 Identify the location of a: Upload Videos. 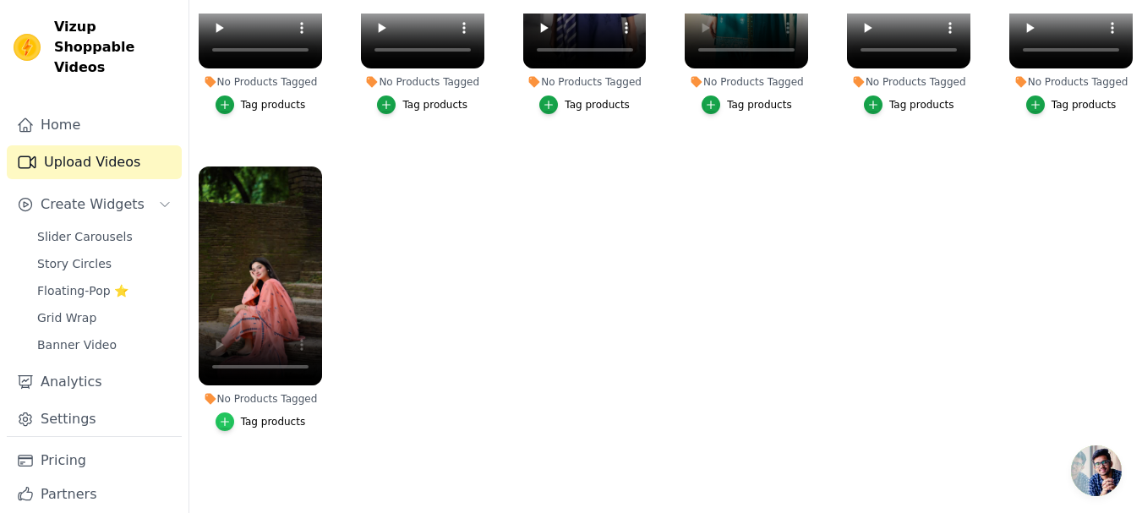
(94, 162).